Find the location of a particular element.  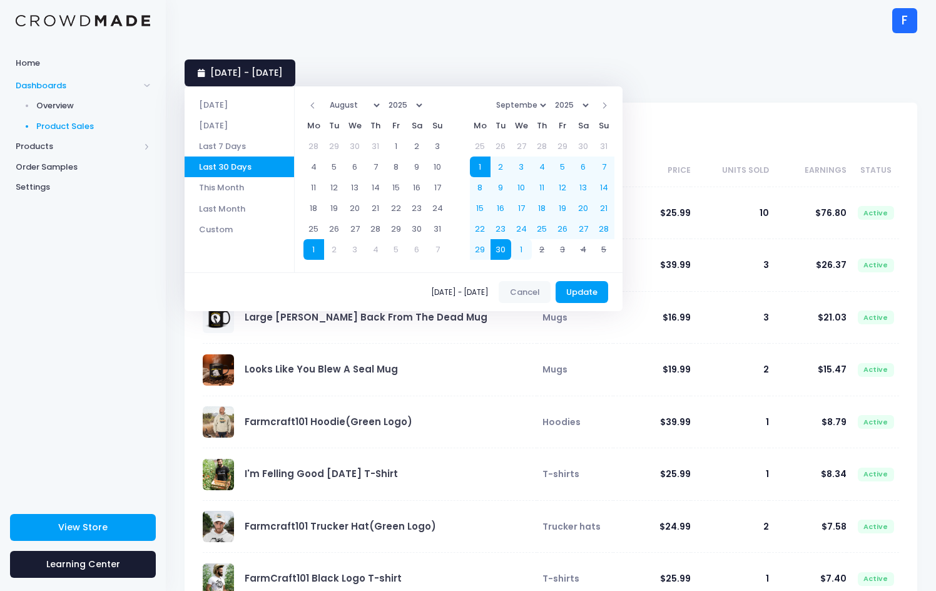

span: $8.34 is located at coordinates (834, 474).